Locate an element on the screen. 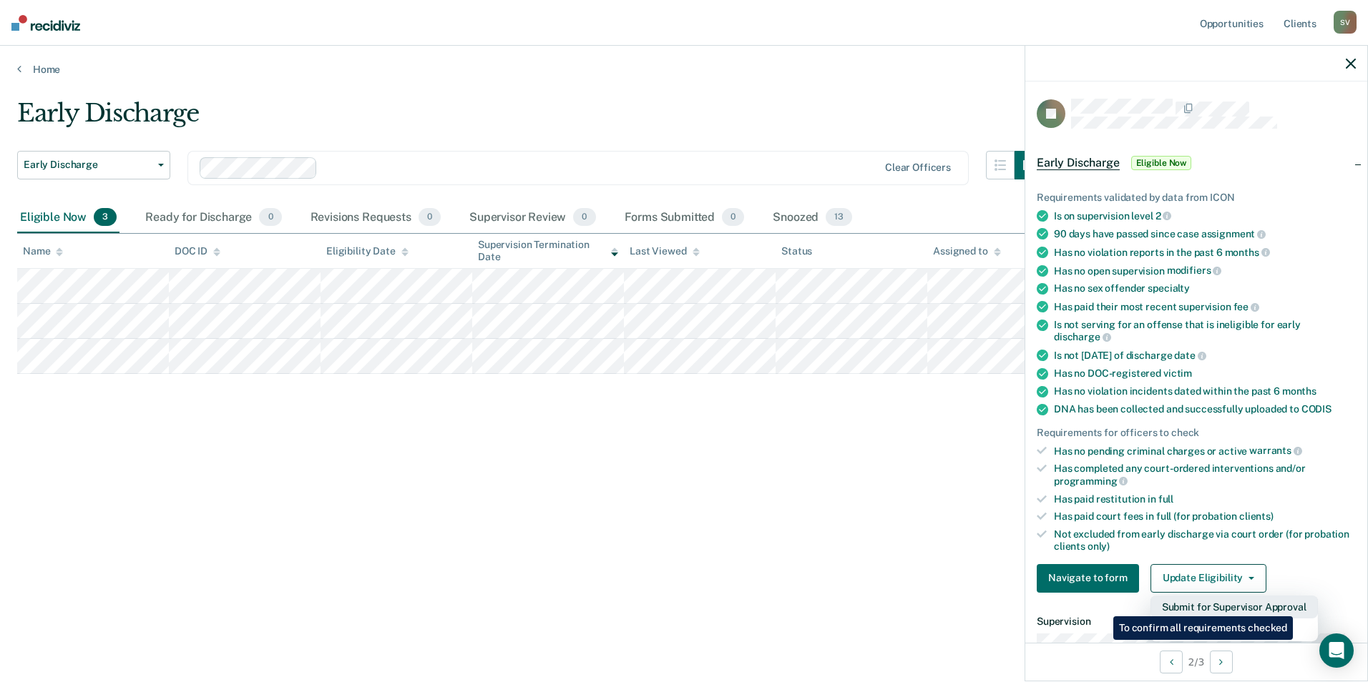  div: Revisions Requests is located at coordinates (376, 218).